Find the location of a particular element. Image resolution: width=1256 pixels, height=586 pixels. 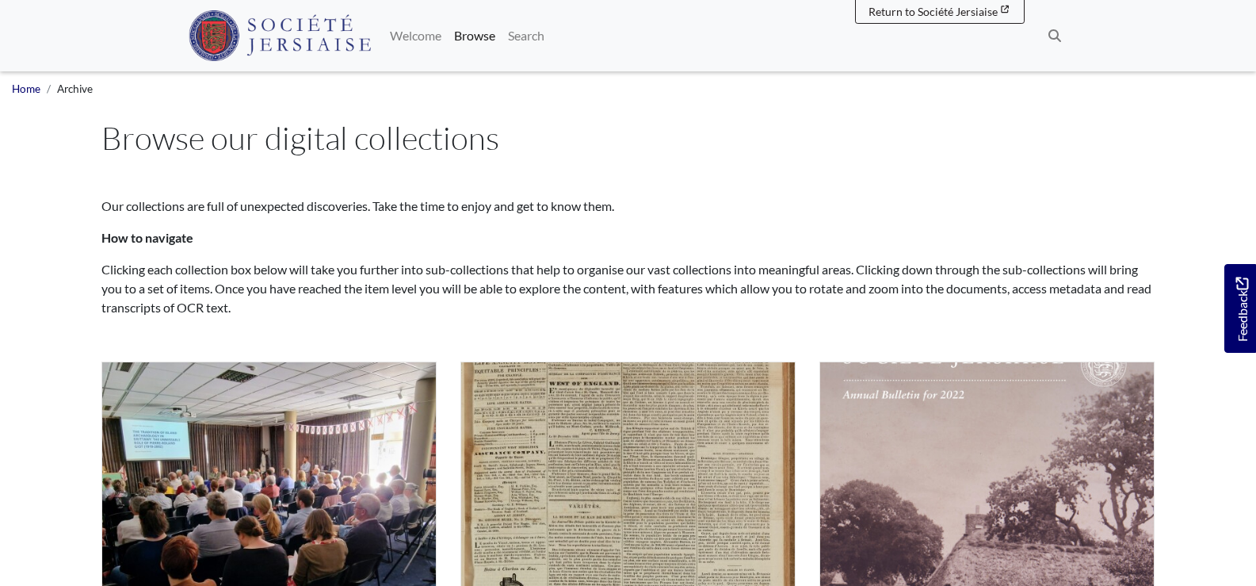

h1: Browse our digital collections is located at coordinates (628, 138).